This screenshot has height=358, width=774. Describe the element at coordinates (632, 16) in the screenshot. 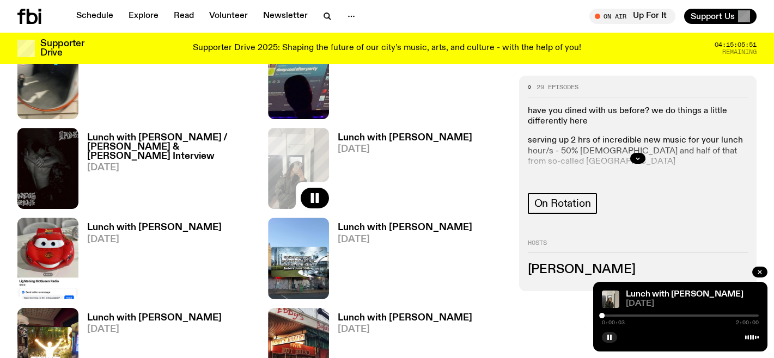

I see `button: On AirUp For It` at that location.